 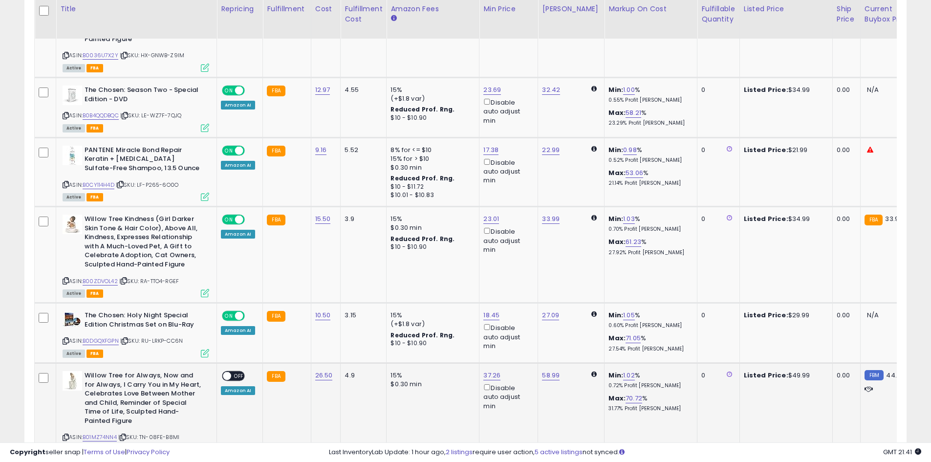 I want to click on div: 4.55, so click(x=362, y=90).